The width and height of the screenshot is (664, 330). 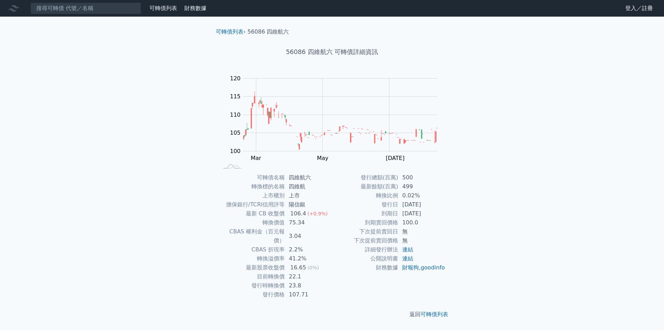 What do you see at coordinates (235, 115) in the screenshot?
I see `tspan: 110` at bounding box center [235, 115].